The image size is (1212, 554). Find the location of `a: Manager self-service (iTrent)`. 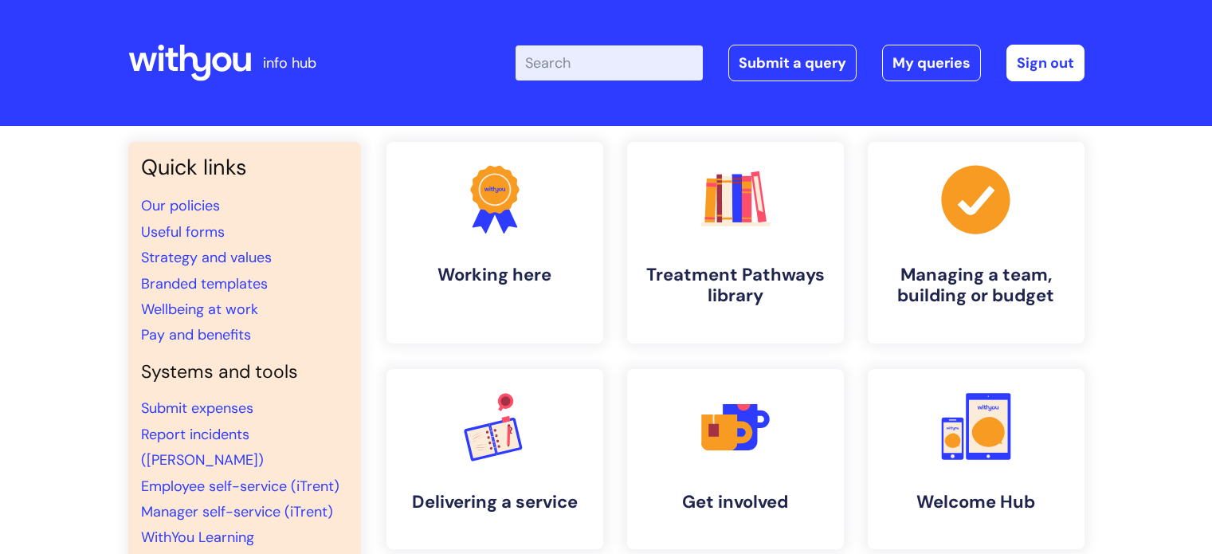

a: Manager self-service (iTrent) is located at coordinates (237, 512).